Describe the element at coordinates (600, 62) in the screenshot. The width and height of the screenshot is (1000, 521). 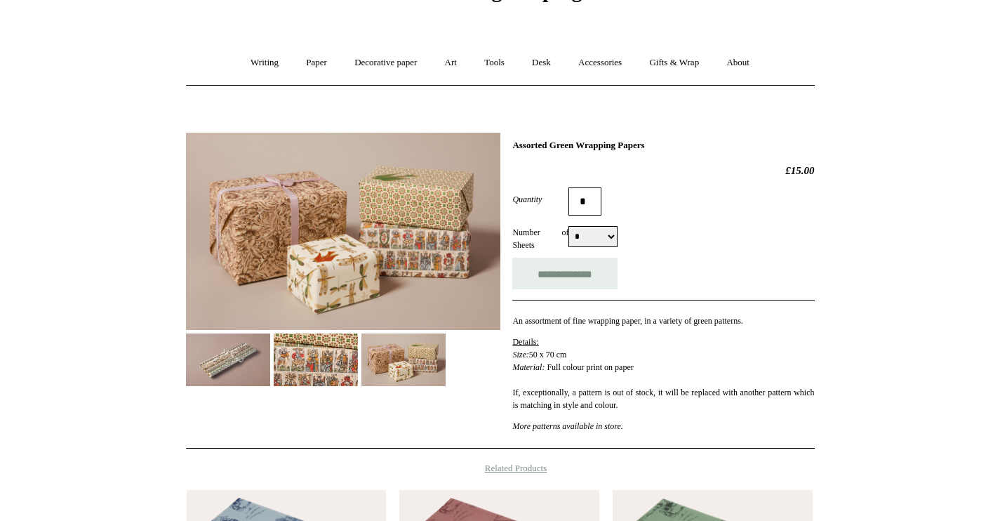
I see `a: Accessories` at that location.